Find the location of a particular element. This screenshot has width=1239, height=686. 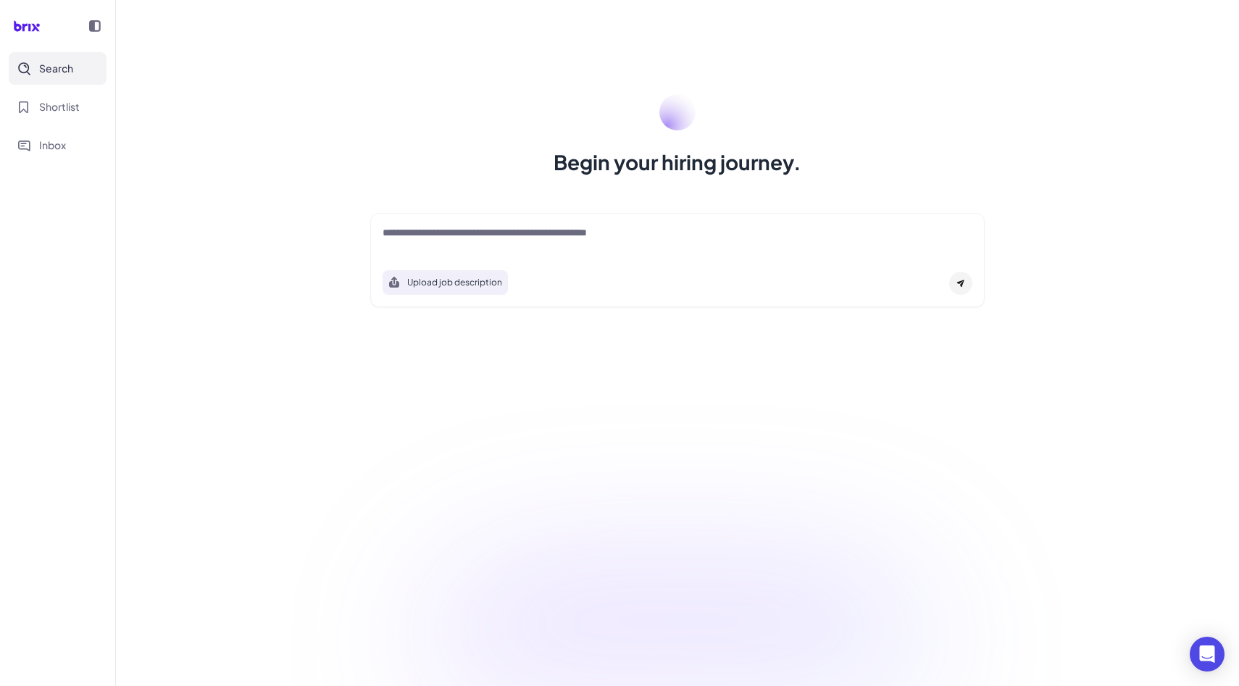

span: Shortlist is located at coordinates (59, 107).